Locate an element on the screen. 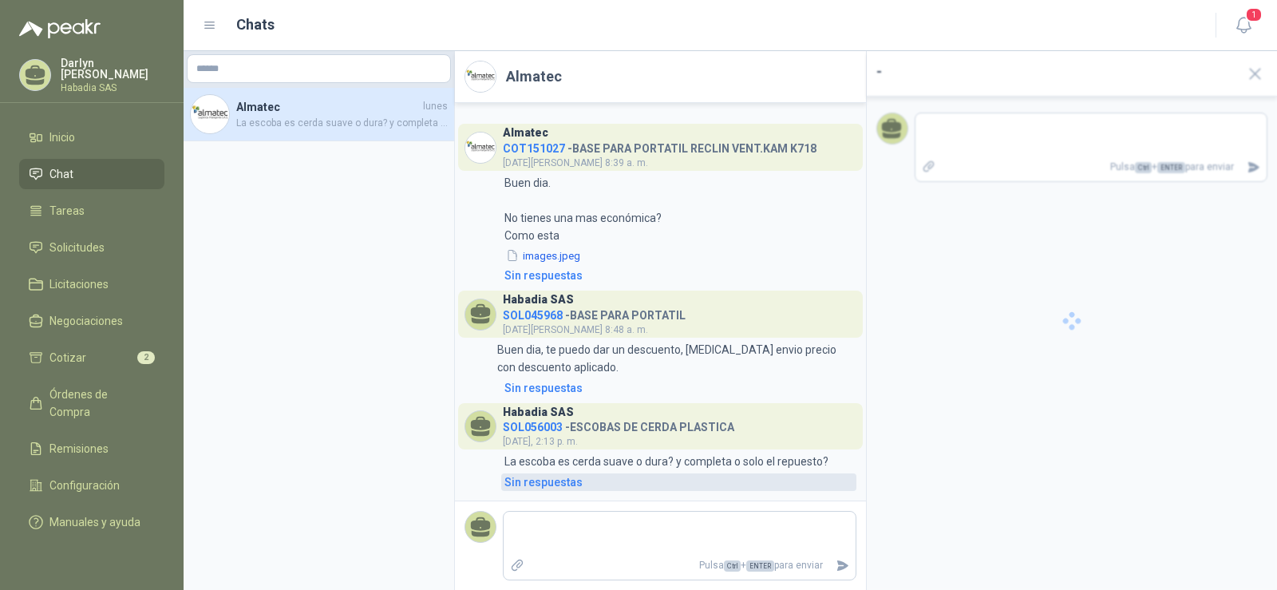 This screenshot has height=590, width=1277. a: Manuales y ayuda is located at coordinates (92, 522).